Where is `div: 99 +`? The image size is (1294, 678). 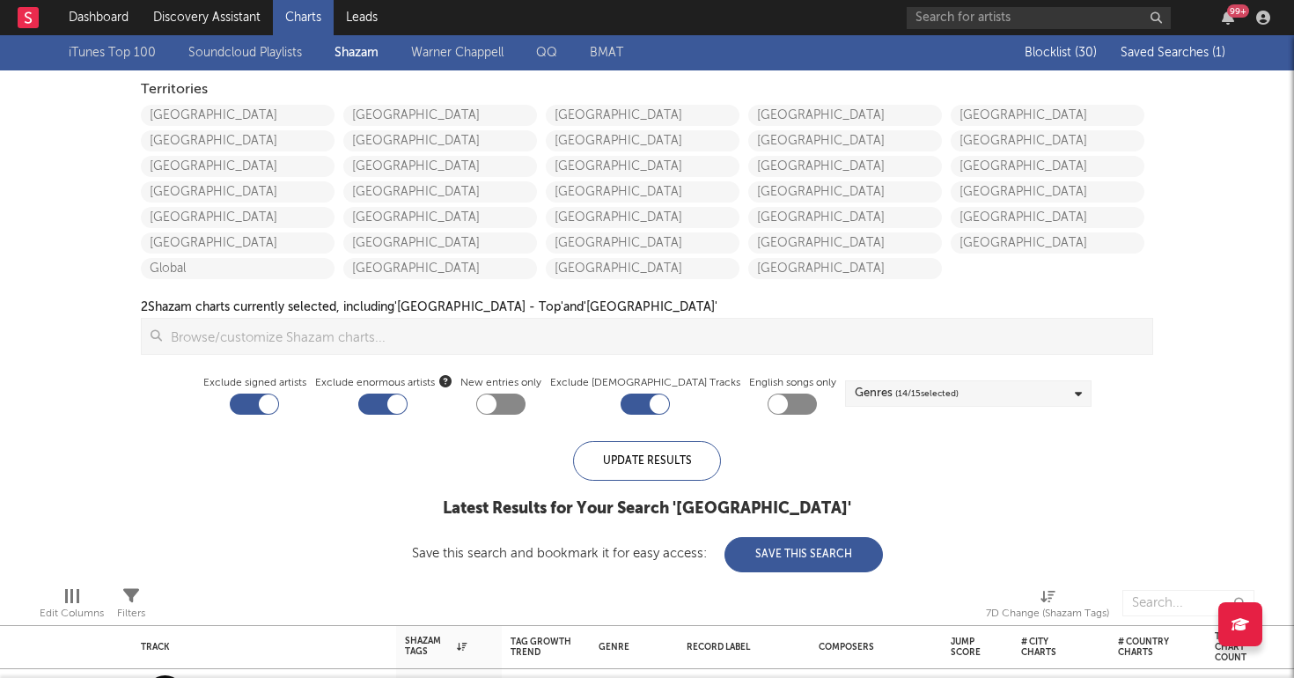
div: 99 + is located at coordinates (1238, 11).